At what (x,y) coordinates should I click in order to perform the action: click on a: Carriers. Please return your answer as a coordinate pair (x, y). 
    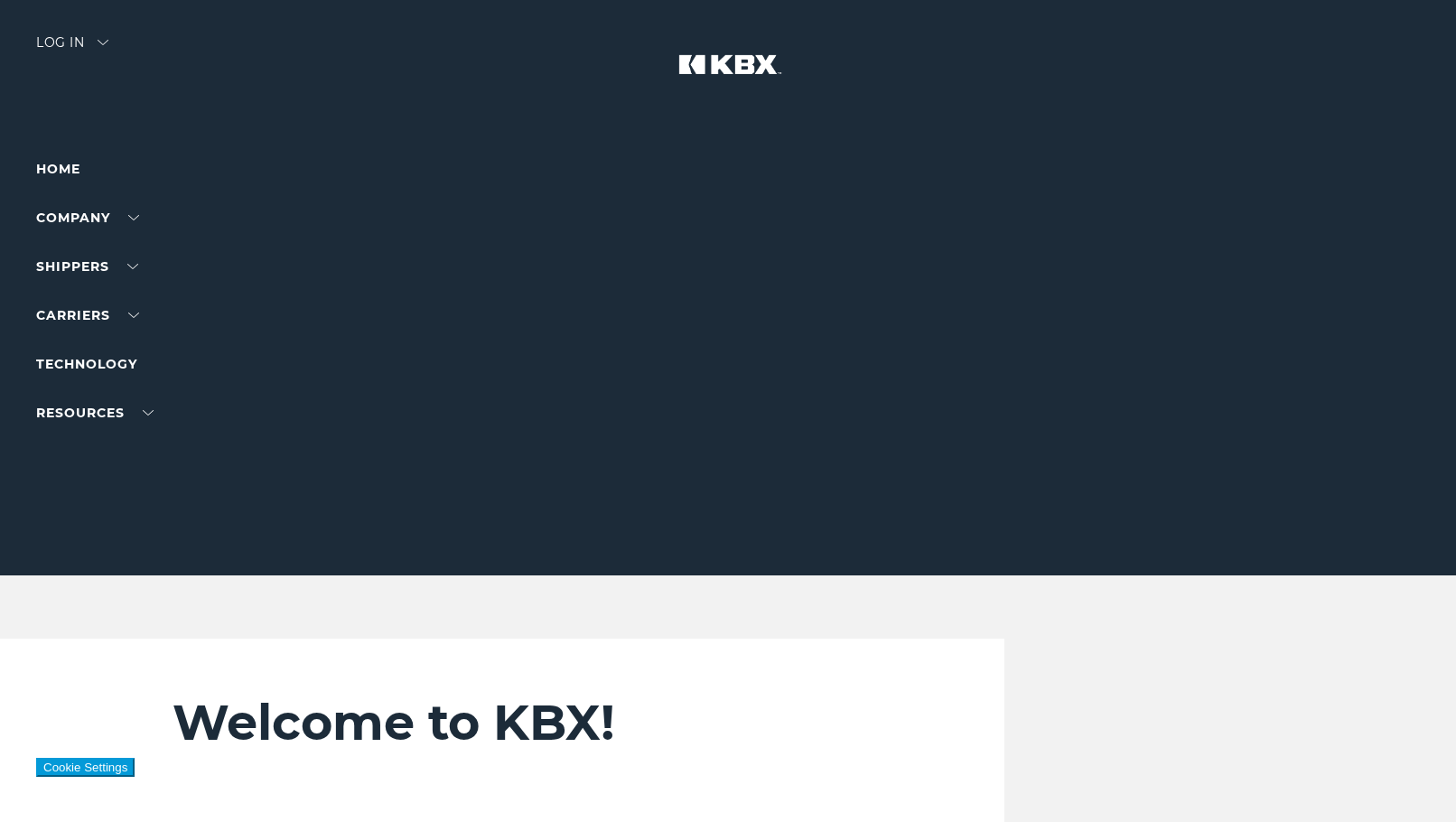
    Looking at the image, I should click on (87, 315).